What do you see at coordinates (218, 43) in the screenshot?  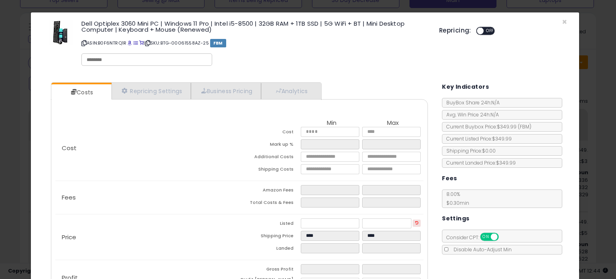 I see `span: FBM` at bounding box center [218, 43].